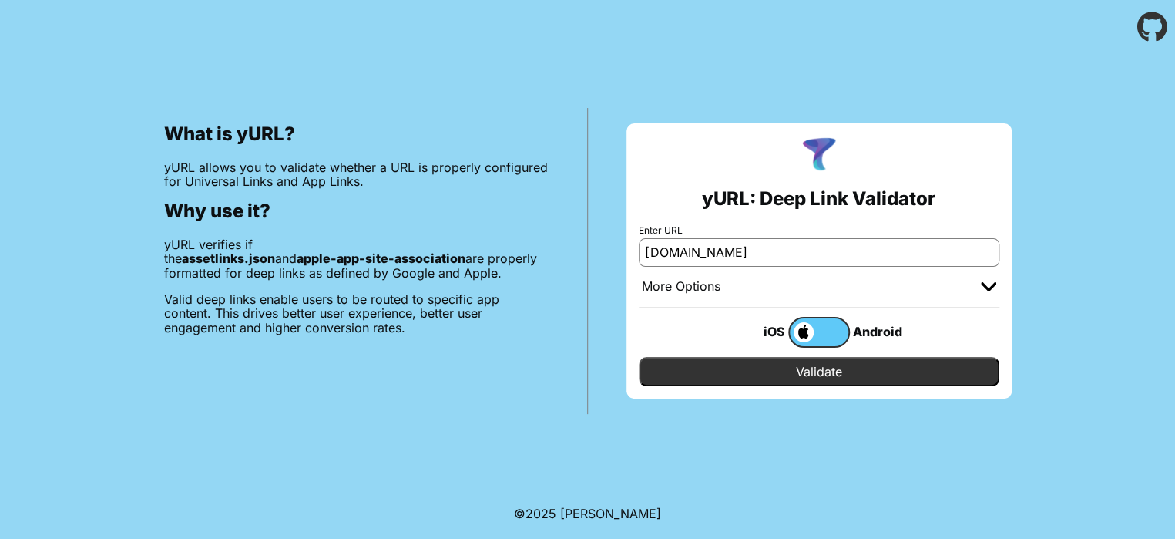 The width and height of the screenshot is (1175, 539). What do you see at coordinates (356, 258) in the screenshot?
I see `p: yURL verifies if the and are properly formatted for deep links as defined by Google and Apple.` at bounding box center [356, 258].